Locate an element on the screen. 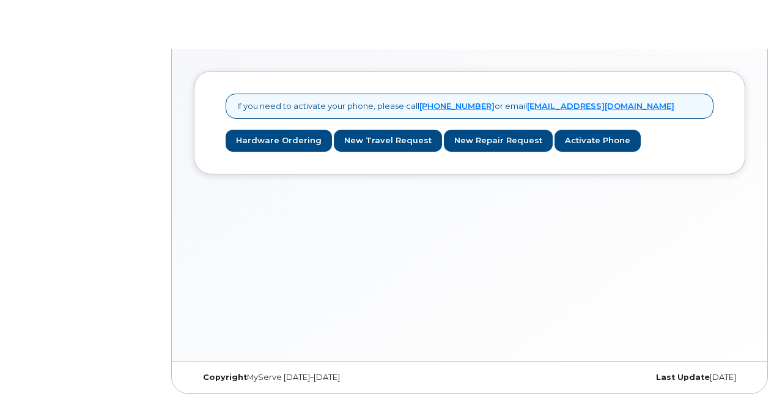 The image size is (774, 394). strong: Copyright is located at coordinates (225, 377).